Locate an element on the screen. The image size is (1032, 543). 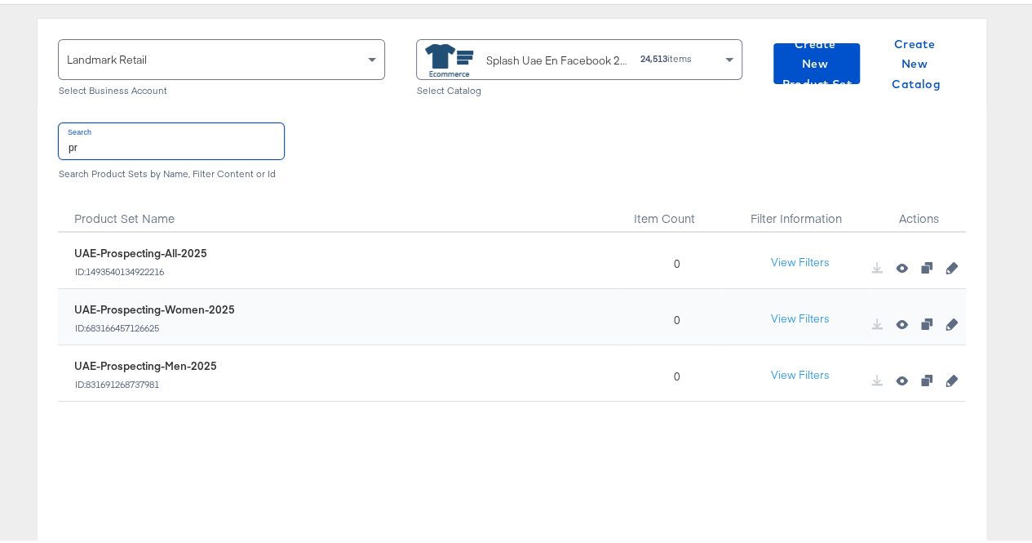
input: Search product sets is located at coordinates (171, 137).